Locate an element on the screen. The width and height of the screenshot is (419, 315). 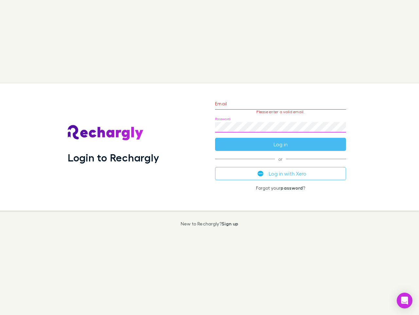
div: Open Intercom Messenger is located at coordinates (405, 300).